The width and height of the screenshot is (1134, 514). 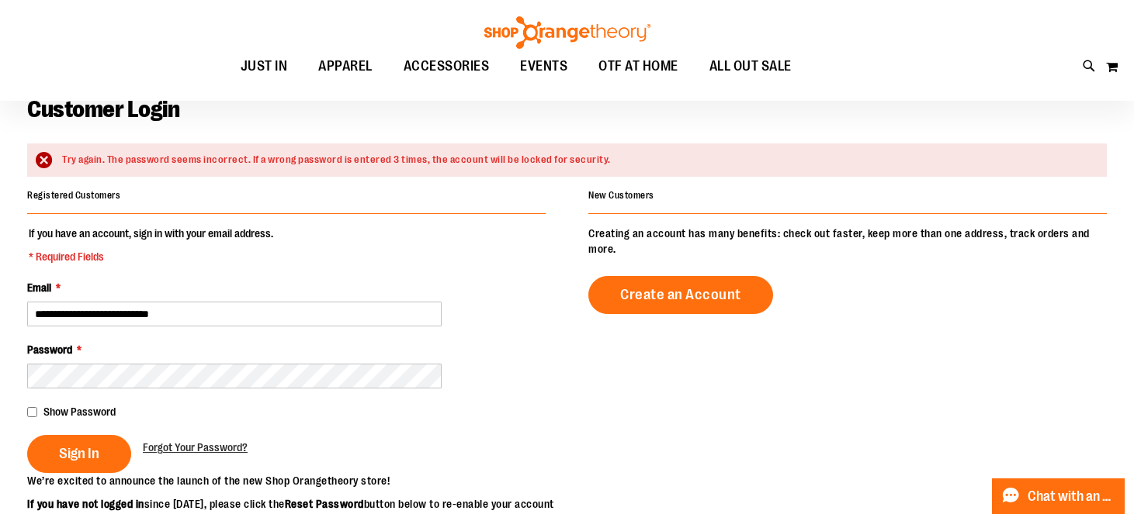 What do you see at coordinates (750, 66) in the screenshot?
I see `span: ALL OUT SALE` at bounding box center [750, 66].